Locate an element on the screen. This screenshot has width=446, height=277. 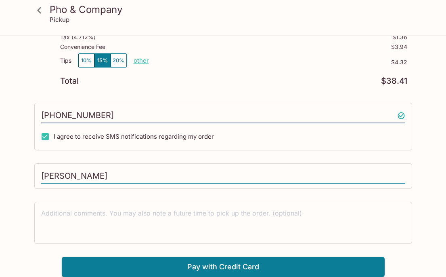
p: other is located at coordinates (141, 60).